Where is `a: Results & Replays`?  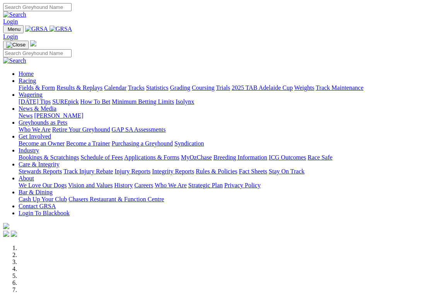 a: Results & Replays is located at coordinates (79, 87).